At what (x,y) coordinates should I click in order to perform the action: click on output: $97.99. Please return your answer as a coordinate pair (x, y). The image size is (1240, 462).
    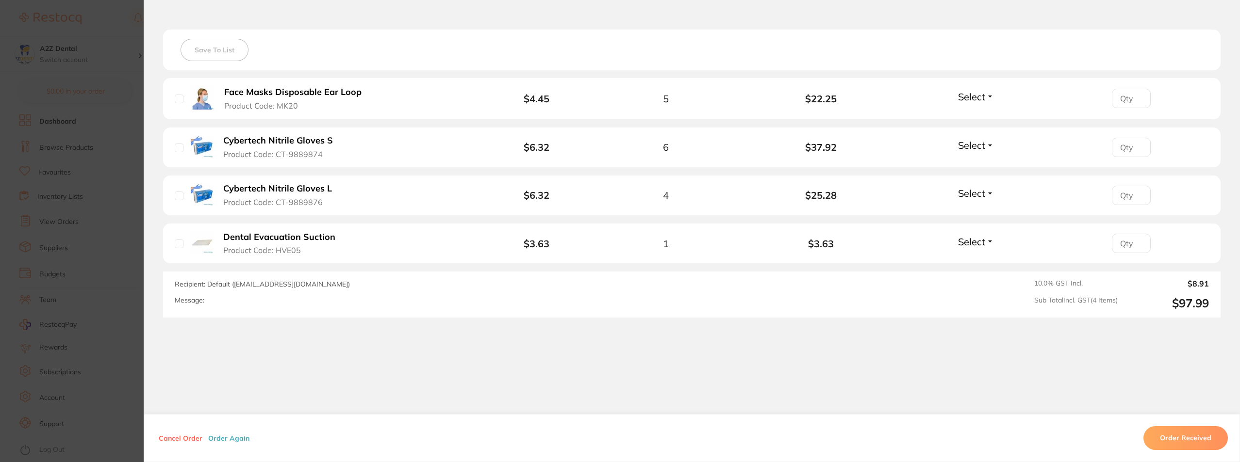
    Looking at the image, I should click on (1167, 303).